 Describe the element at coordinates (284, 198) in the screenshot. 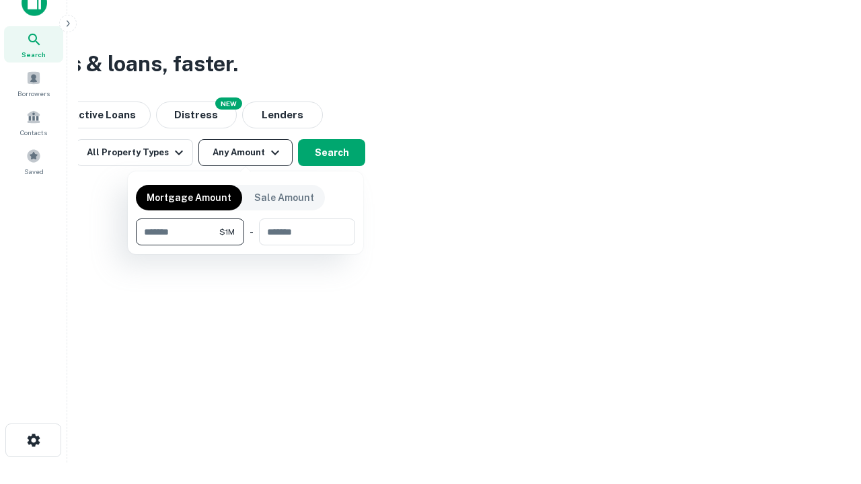

I see `p: Sale Amount` at that location.